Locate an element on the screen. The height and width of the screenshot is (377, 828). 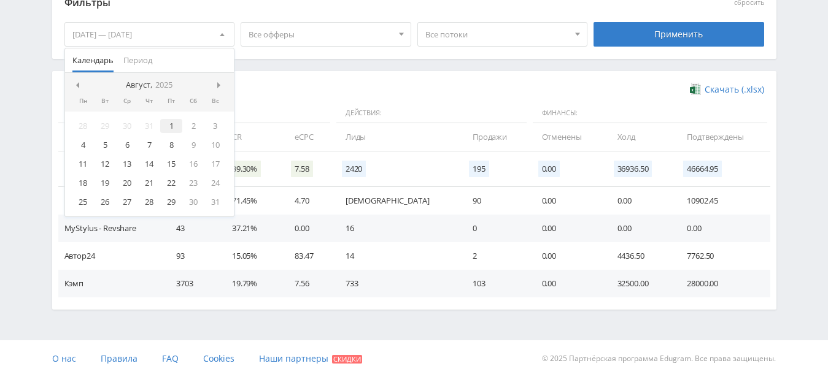
td: 32500.00 is located at coordinates (640, 283).